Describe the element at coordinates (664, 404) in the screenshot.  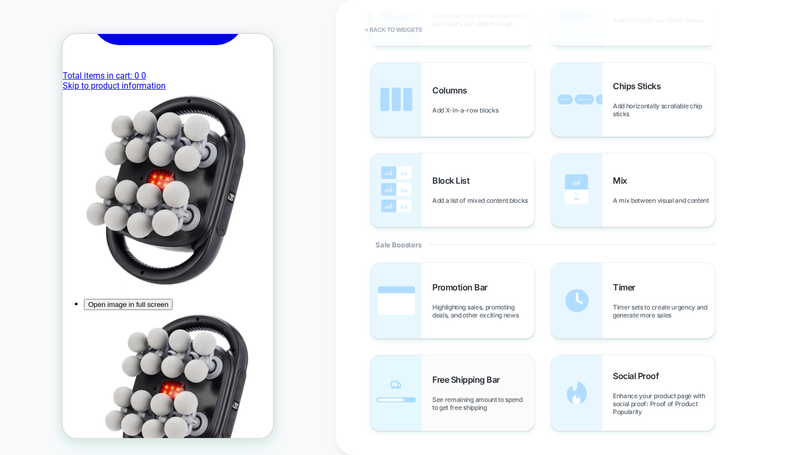
I see `span: Enhance your product page with social proof: Proof of Product Popularity` at that location.